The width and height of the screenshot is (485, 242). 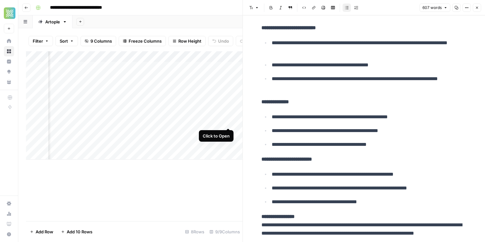 I want to click on button: Sort, so click(x=67, y=41).